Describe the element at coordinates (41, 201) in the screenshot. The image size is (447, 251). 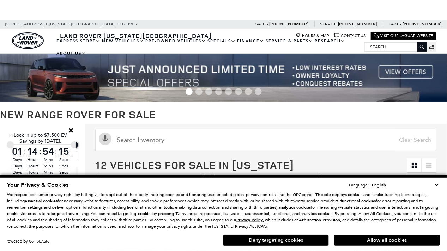
I see `strong: essential cookies` at that location.